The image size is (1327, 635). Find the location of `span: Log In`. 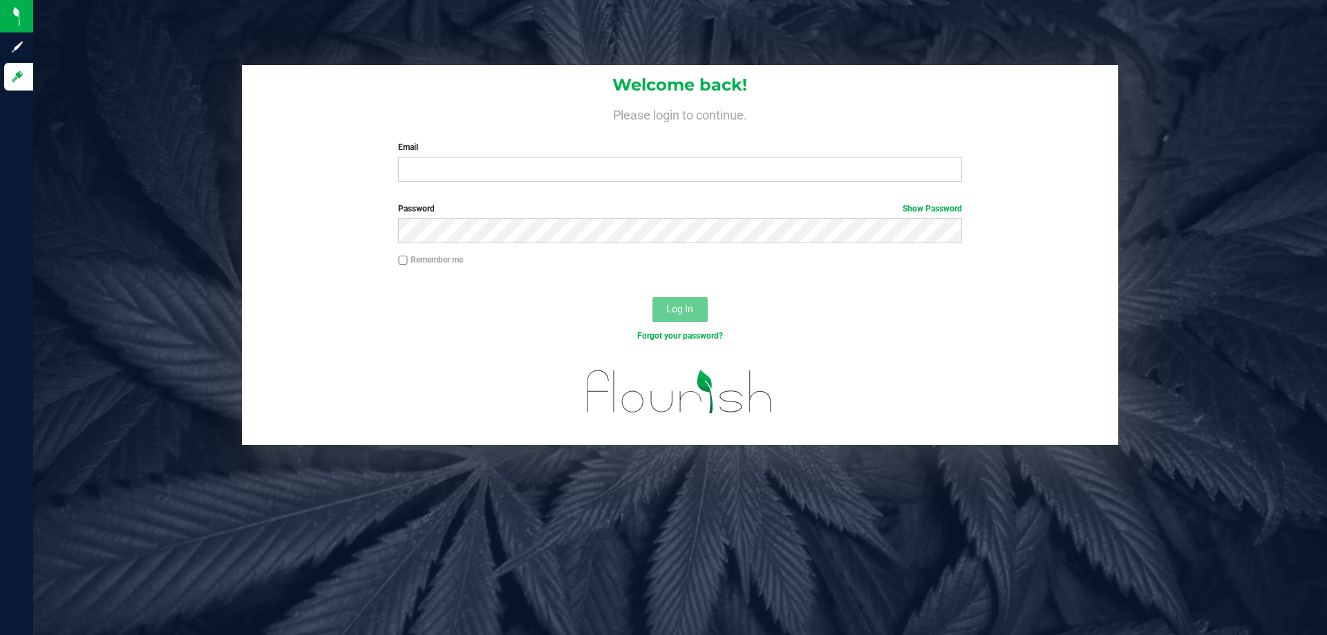

span: Log In is located at coordinates (679, 309).